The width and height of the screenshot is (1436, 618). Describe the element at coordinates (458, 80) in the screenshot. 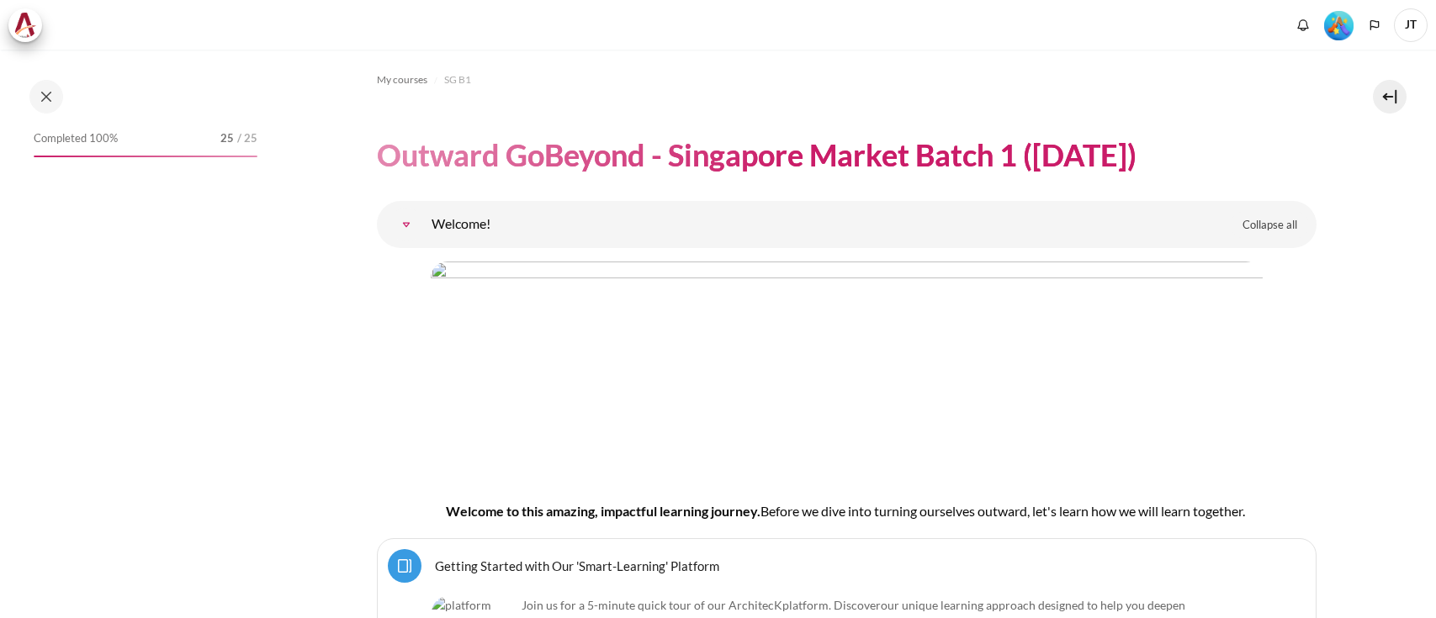

I see `a: SG B1` at that location.